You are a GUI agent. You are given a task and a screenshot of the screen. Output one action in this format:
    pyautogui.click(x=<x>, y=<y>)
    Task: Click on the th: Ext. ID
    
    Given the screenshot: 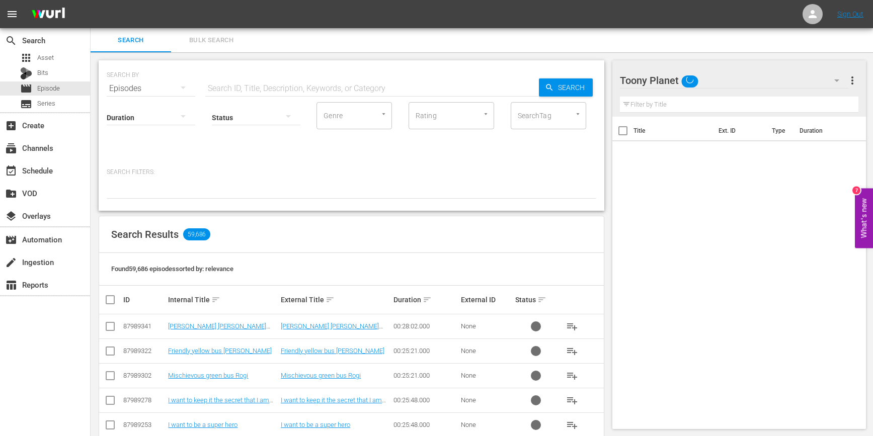 What is the action you would take?
    pyautogui.click(x=739, y=131)
    